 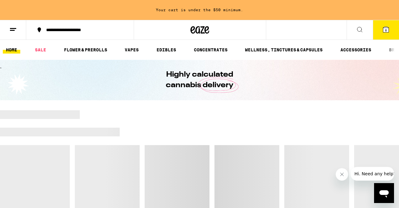 I want to click on a: ACCESSORIES, so click(x=356, y=50).